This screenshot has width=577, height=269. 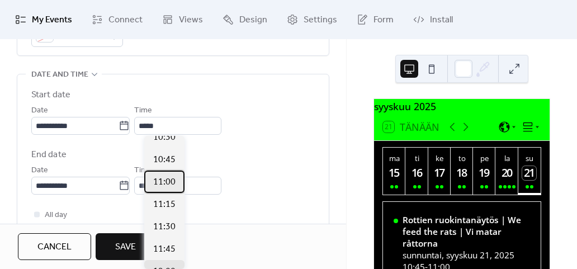 I want to click on span: My Events, so click(x=52, y=20).